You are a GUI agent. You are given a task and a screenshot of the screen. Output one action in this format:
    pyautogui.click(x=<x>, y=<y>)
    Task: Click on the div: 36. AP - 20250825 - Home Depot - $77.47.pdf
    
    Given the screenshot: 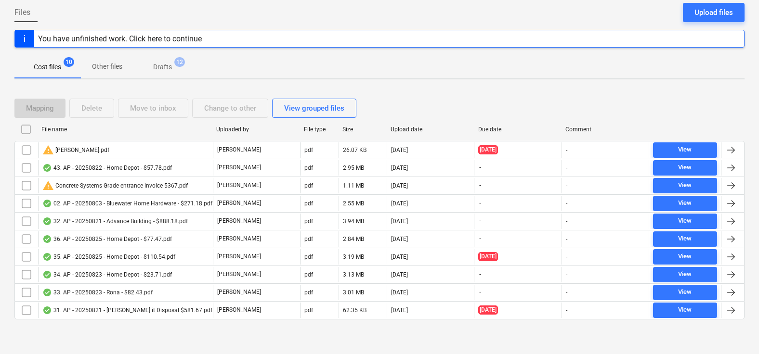 What is the action you would take?
    pyautogui.click(x=107, y=239)
    